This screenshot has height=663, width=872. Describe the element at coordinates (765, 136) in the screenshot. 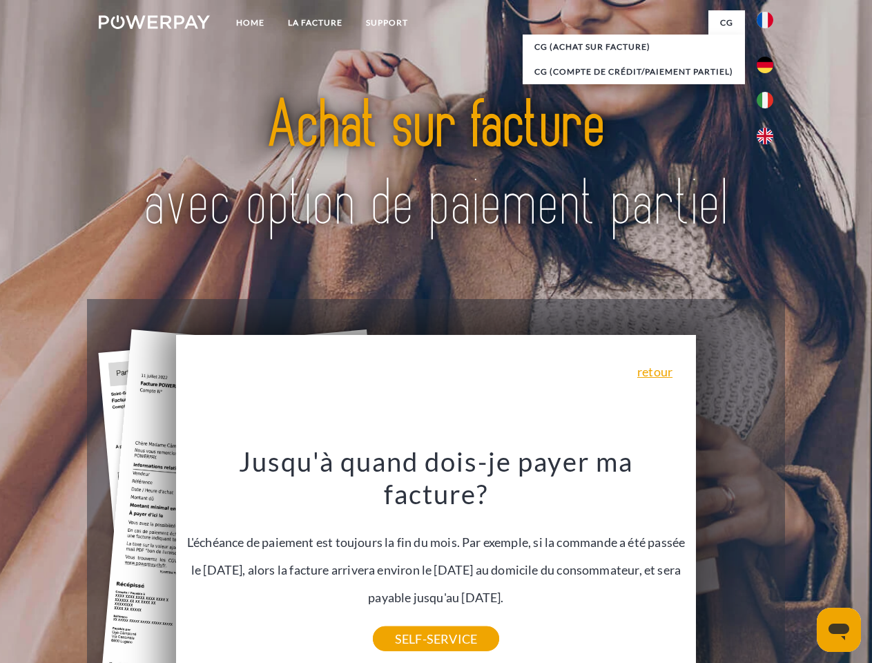

I see `img: en` at that location.